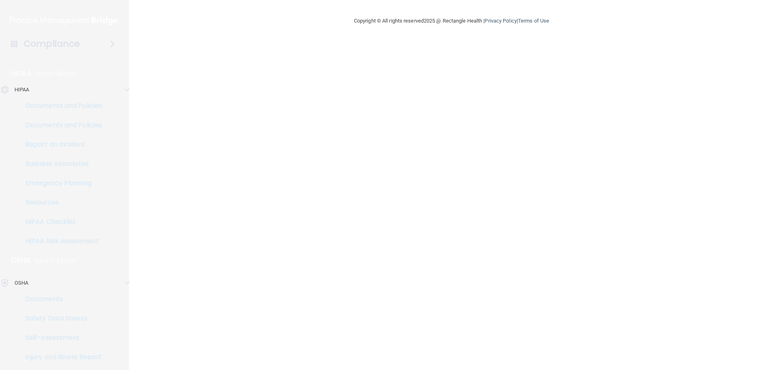 This screenshot has height=370, width=774. I want to click on p: Self-Assessment, so click(60, 338).